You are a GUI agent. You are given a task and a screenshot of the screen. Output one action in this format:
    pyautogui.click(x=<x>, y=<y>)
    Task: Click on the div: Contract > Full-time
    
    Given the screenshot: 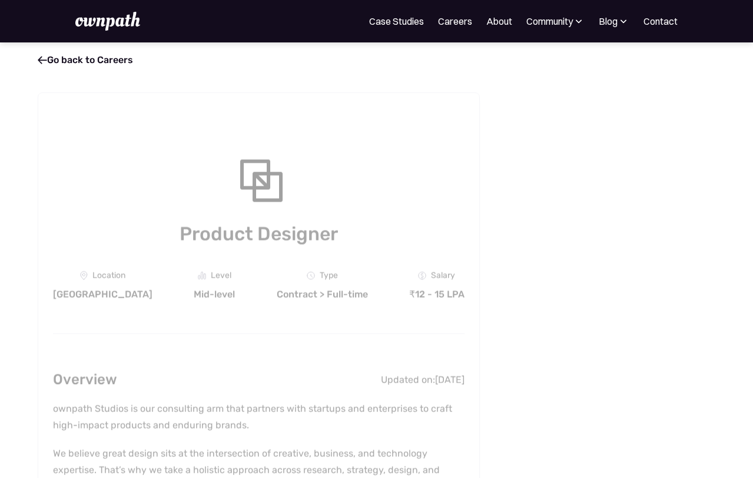 What is the action you would take?
    pyautogui.click(x=322, y=295)
    